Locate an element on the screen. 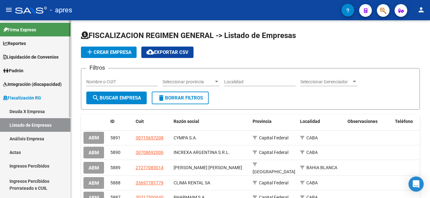  mat-icon: cloud_download is located at coordinates (150, 52).